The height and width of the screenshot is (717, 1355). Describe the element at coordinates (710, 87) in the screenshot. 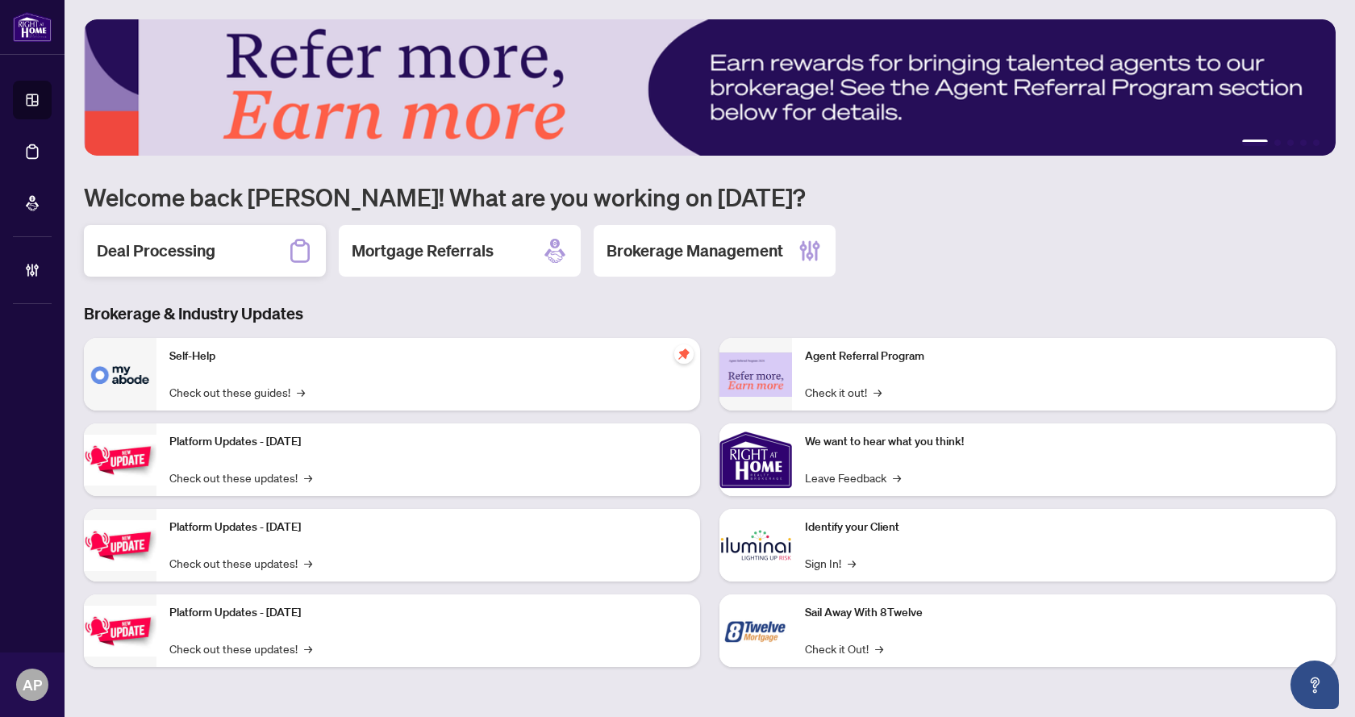

I see `img: Slide 0` at that location.